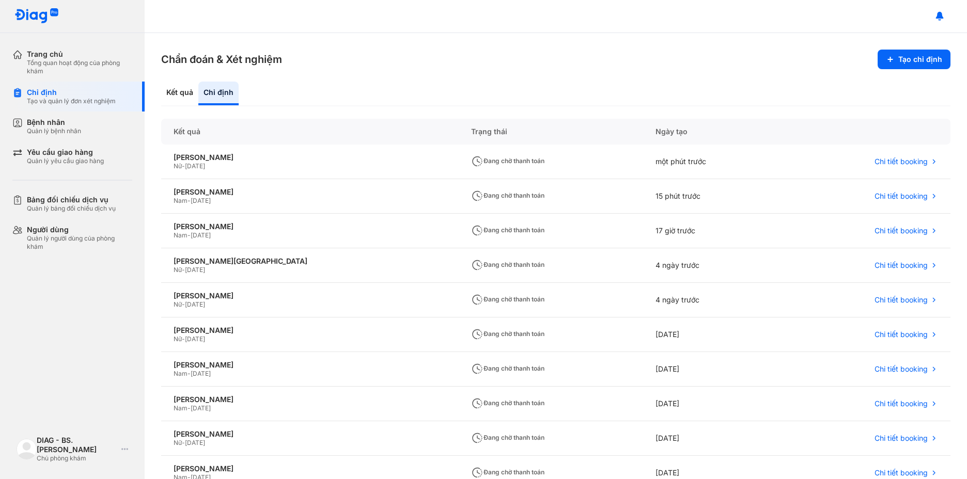  I want to click on div: Bệnh nhân, so click(54, 122).